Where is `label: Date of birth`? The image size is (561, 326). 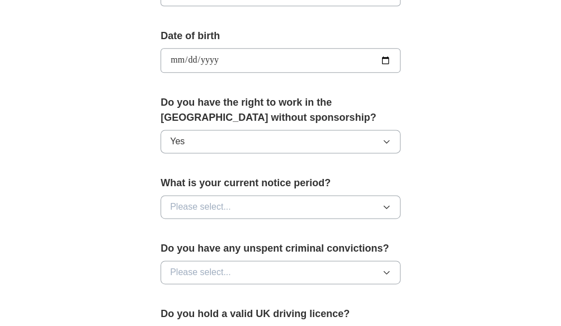
label: Date of birth is located at coordinates (280, 36).